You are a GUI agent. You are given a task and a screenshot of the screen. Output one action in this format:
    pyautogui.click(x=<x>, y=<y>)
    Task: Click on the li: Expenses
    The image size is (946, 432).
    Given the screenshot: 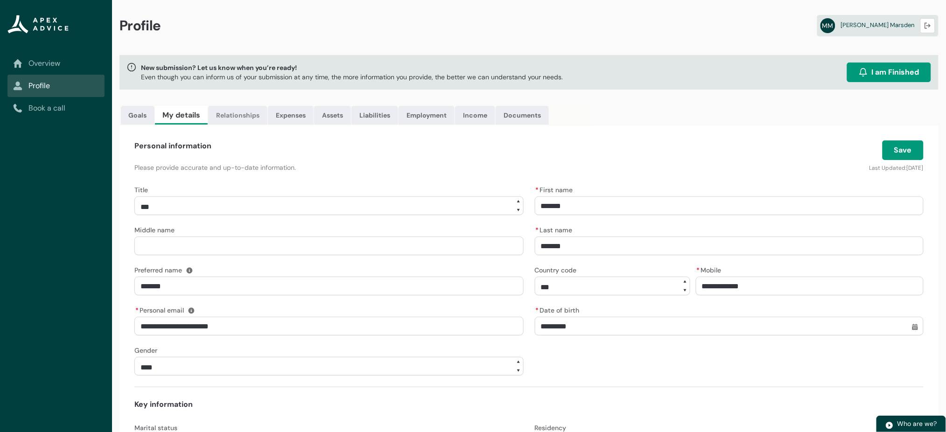 What is the action you would take?
    pyautogui.click(x=291, y=115)
    